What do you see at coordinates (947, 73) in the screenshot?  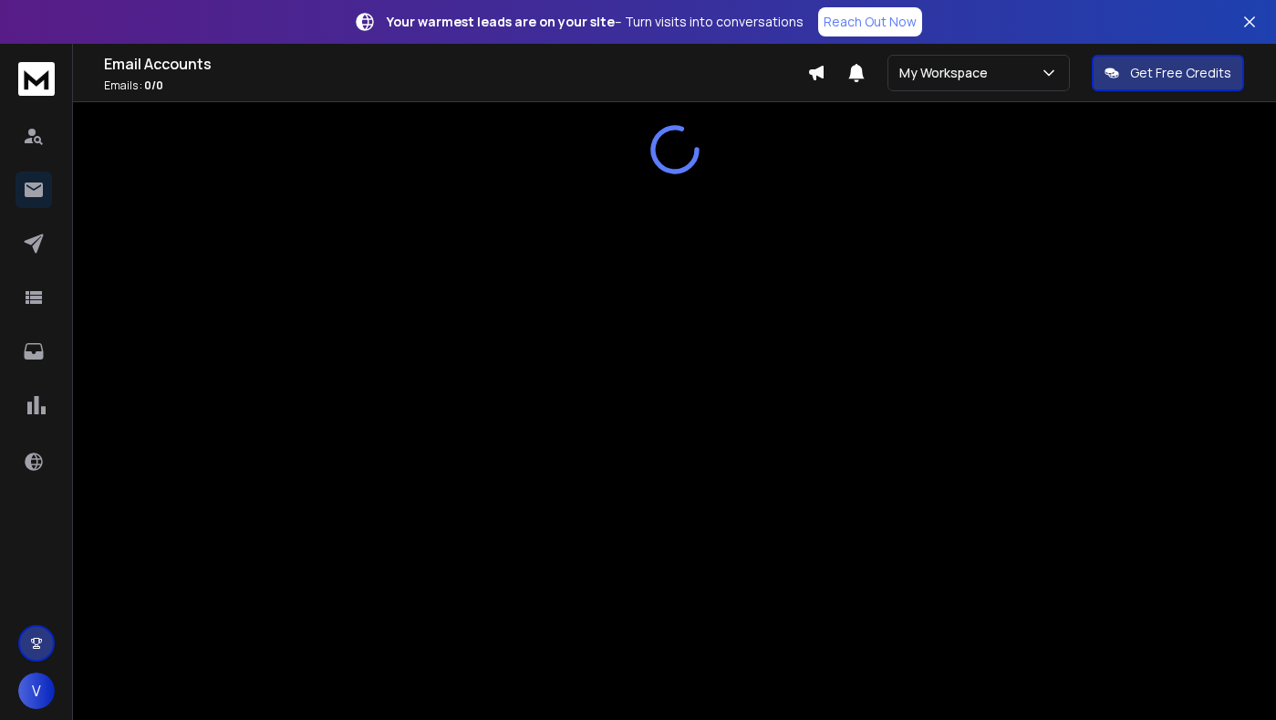 I see `p: My Workspace` at bounding box center [947, 73].